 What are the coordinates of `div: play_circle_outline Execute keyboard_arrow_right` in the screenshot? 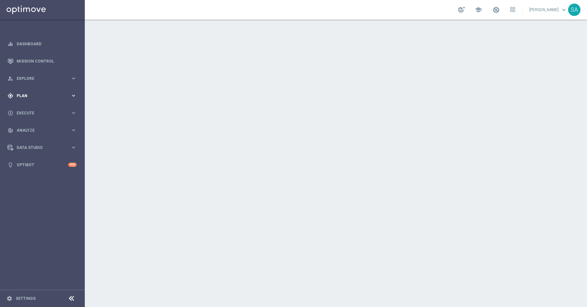 It's located at (42, 113).